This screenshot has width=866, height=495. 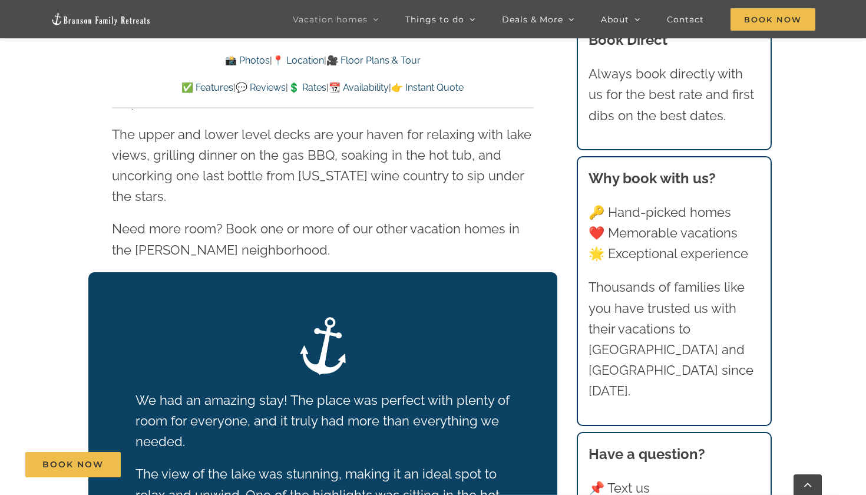 What do you see at coordinates (207, 87) in the screenshot?
I see `a: ✅ Features` at bounding box center [207, 87].